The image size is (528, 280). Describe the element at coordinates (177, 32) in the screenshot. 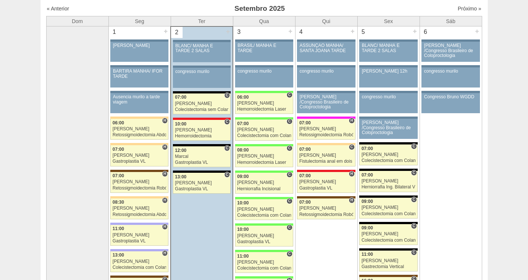

I see `div: 2` at that location.